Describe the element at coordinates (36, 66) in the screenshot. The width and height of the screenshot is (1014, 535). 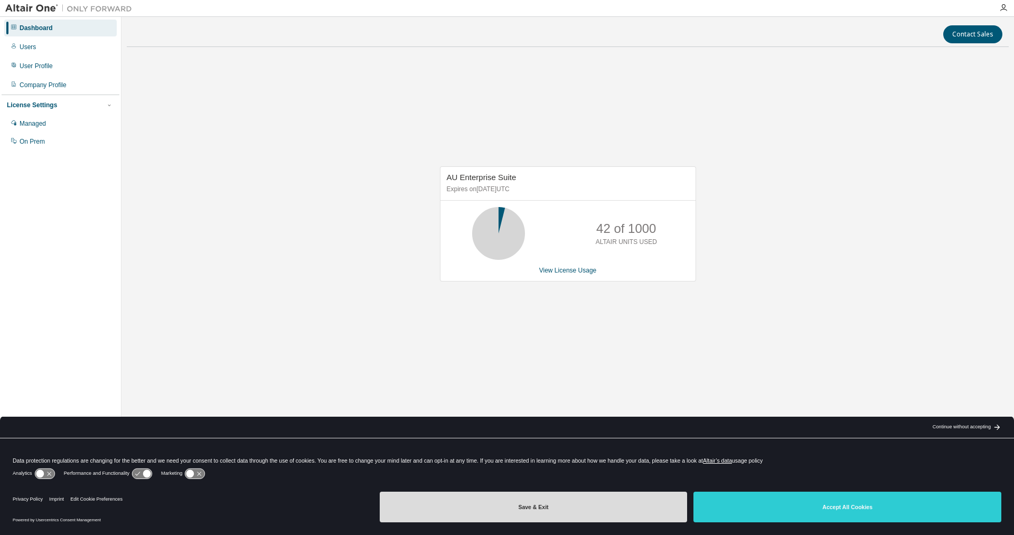
I see `div: User Profile` at that location.